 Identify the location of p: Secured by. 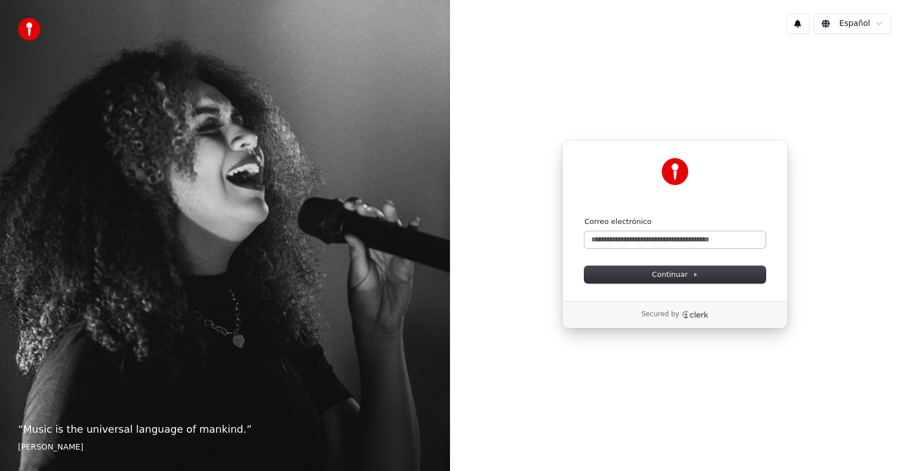
(660, 314).